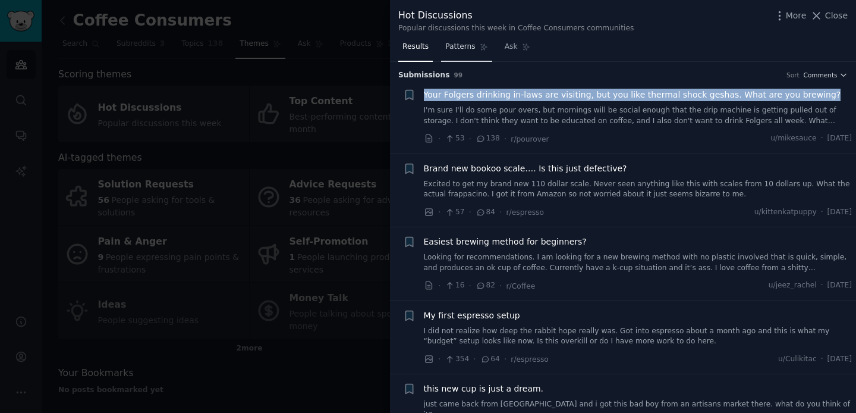 The width and height of the screenshot is (856, 413). I want to click on span: Ask, so click(511, 47).